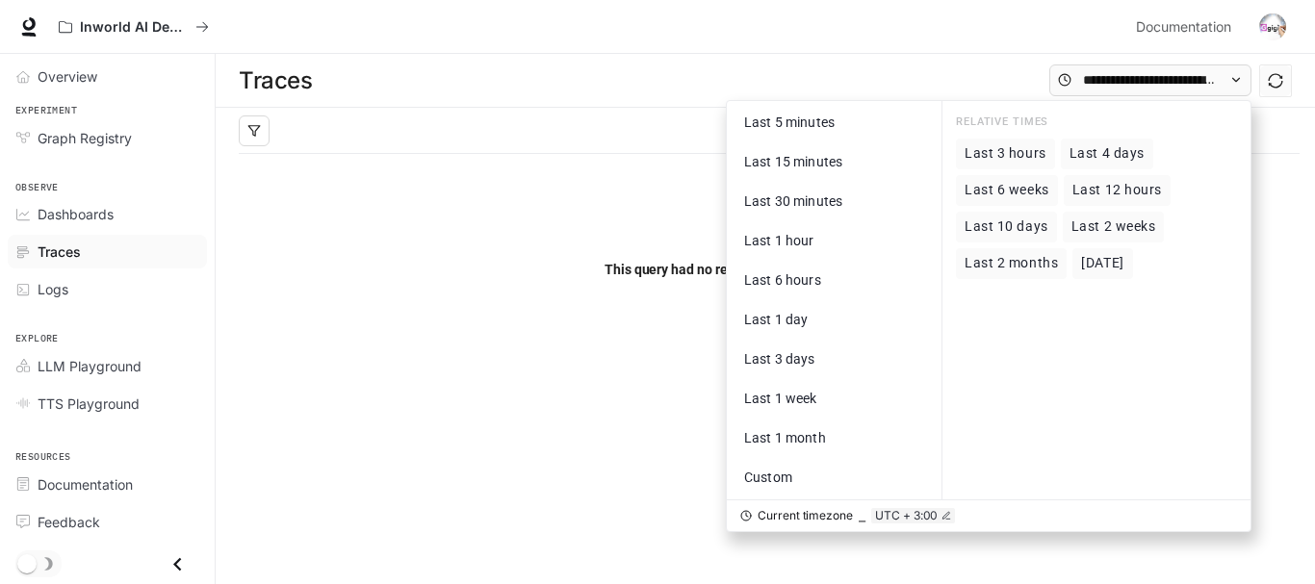  I want to click on span: Last 2 months, so click(1011, 263).